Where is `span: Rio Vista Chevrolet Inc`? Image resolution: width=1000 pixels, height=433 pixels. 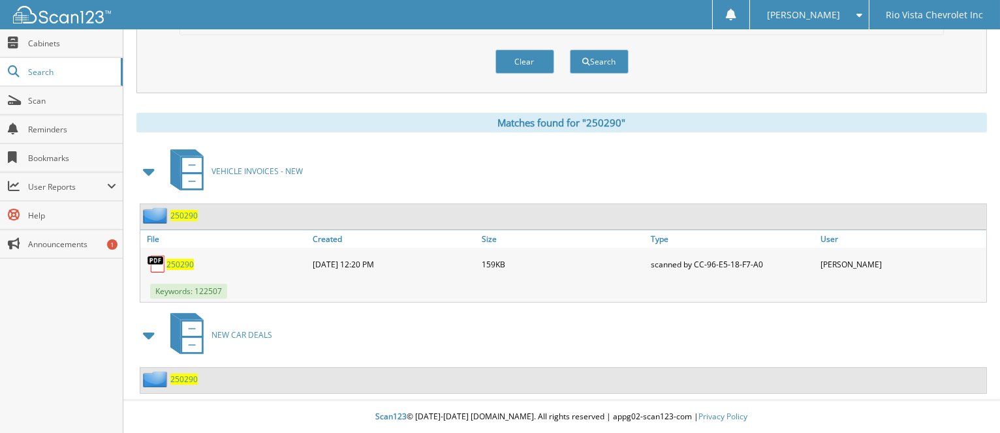
span: Rio Vista Chevrolet Inc is located at coordinates (934, 15).